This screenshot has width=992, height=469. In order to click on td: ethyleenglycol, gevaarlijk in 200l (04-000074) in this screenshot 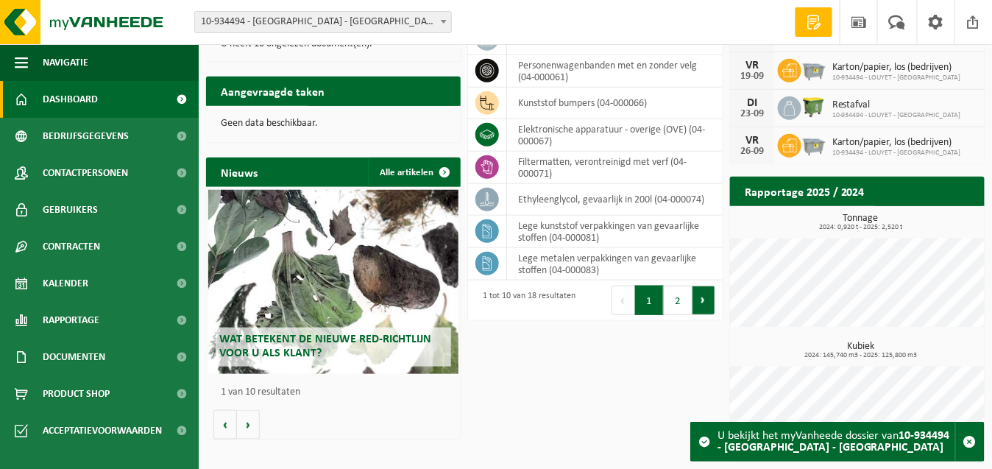, I will do `click(615, 199)`.